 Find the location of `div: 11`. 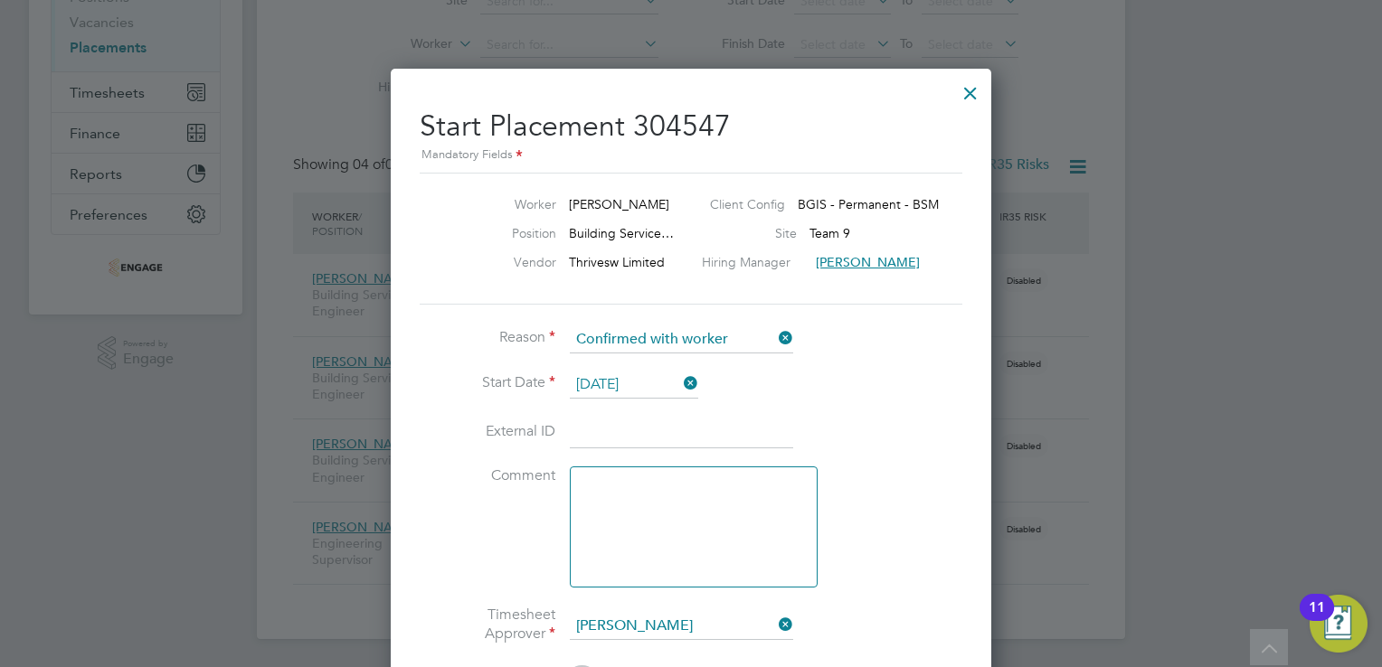

div: 11 is located at coordinates (1317, 620).